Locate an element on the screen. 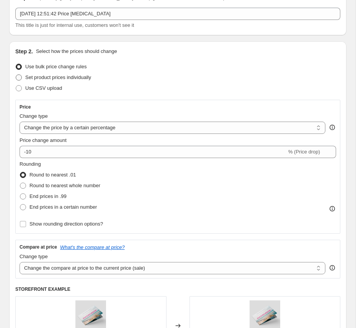 The height and width of the screenshot is (328, 356). span: Use CSV upload is located at coordinates (44, 88).